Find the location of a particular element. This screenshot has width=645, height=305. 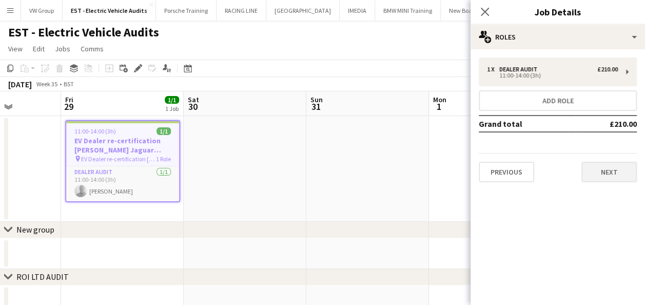

div: 1 x is located at coordinates (493, 69).